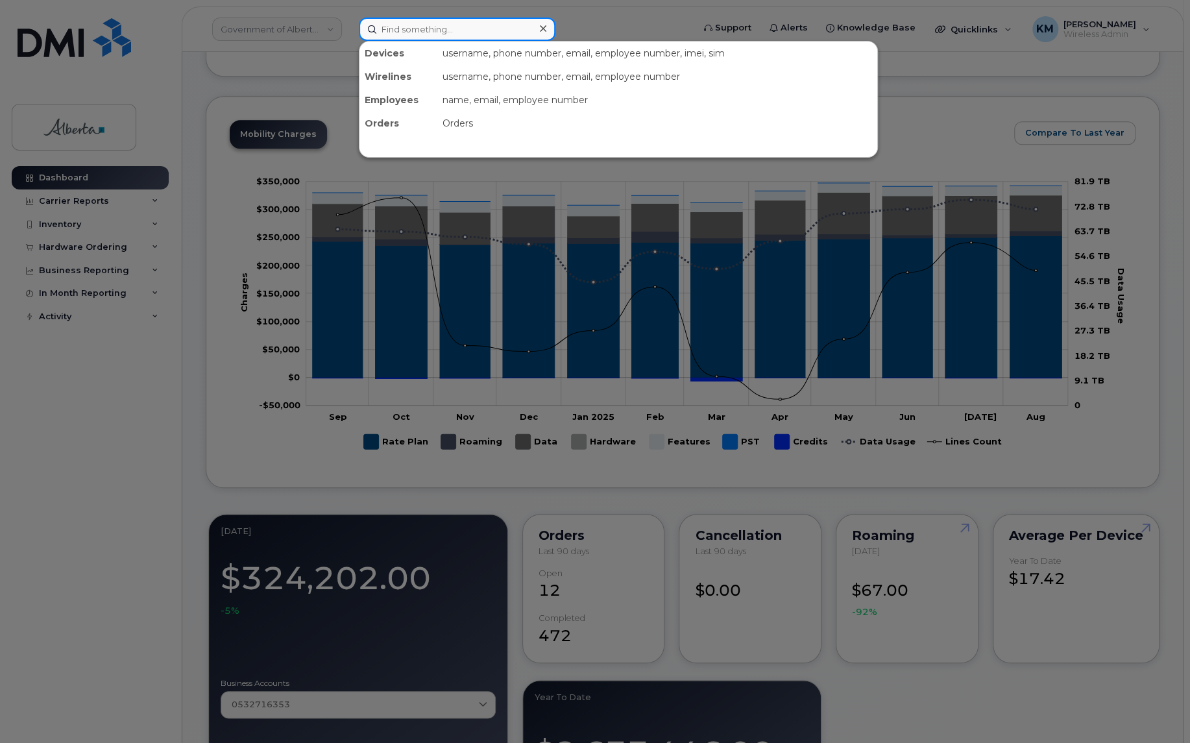  Describe the element at coordinates (657, 77) in the screenshot. I see `div: username, phone number, email, employee number` at that location.